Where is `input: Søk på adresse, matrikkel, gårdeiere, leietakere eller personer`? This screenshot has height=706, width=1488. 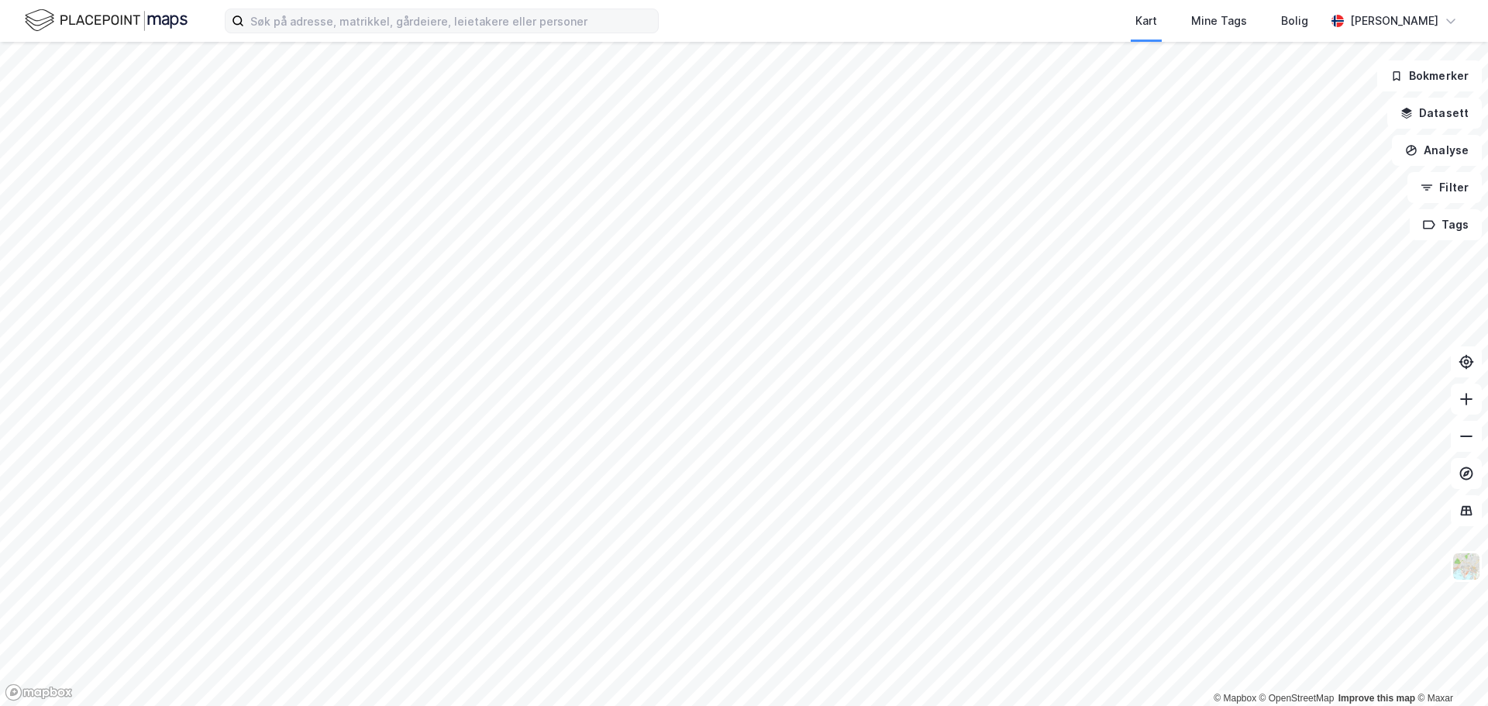
input: Søk på adresse, matrikkel, gårdeiere, leietakere eller personer is located at coordinates (451, 21).